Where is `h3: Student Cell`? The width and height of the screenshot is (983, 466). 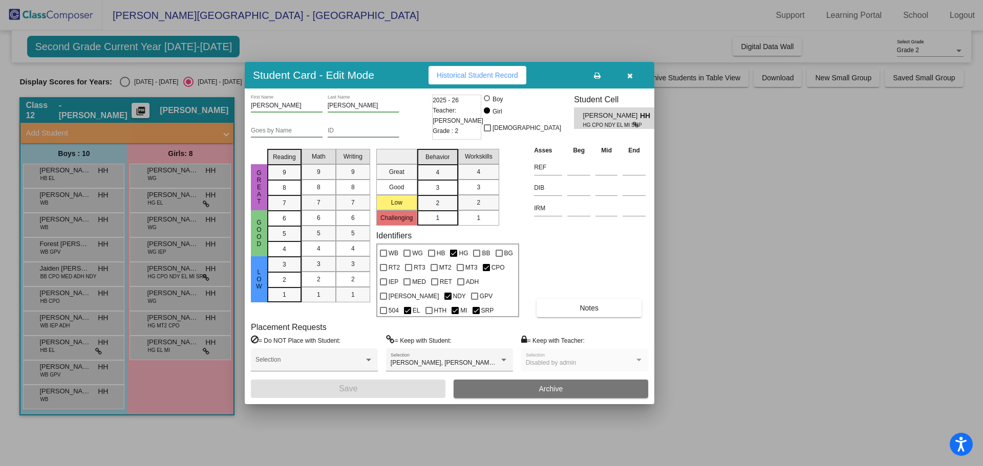
h3: Student Cell is located at coordinates (618, 99).